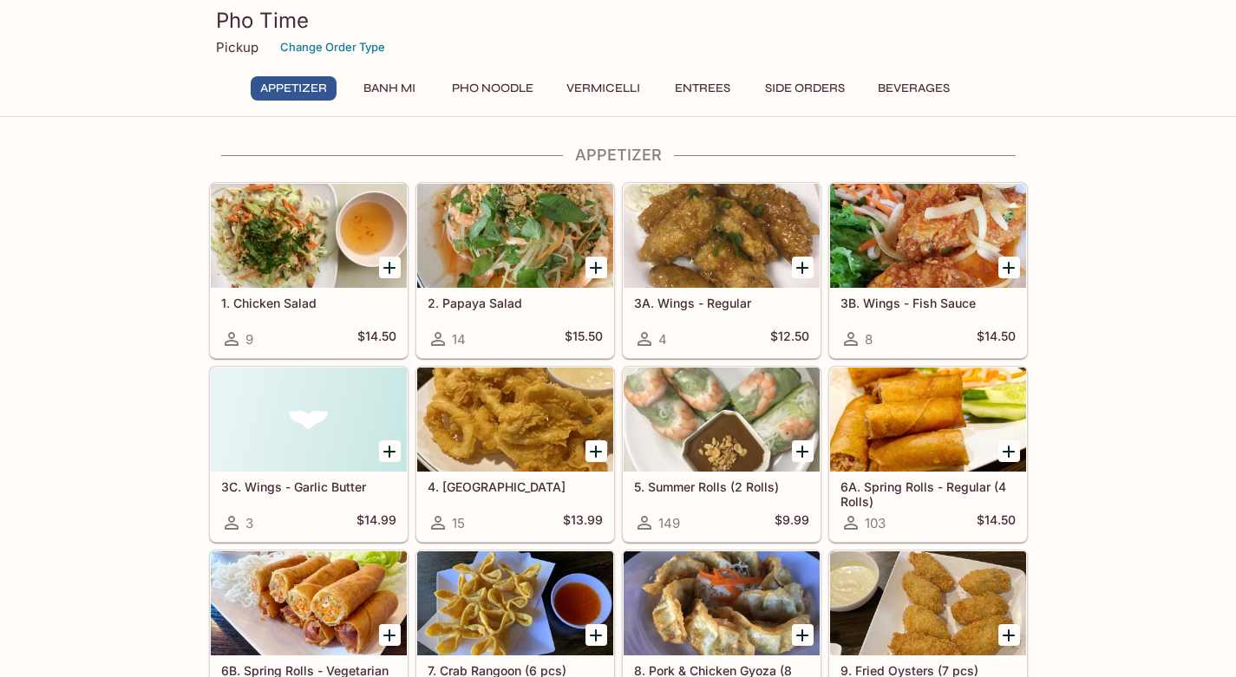 Image resolution: width=1236 pixels, height=677 pixels. Describe the element at coordinates (309, 303) in the screenshot. I see `h5: 1. Chicken Salad` at that location.